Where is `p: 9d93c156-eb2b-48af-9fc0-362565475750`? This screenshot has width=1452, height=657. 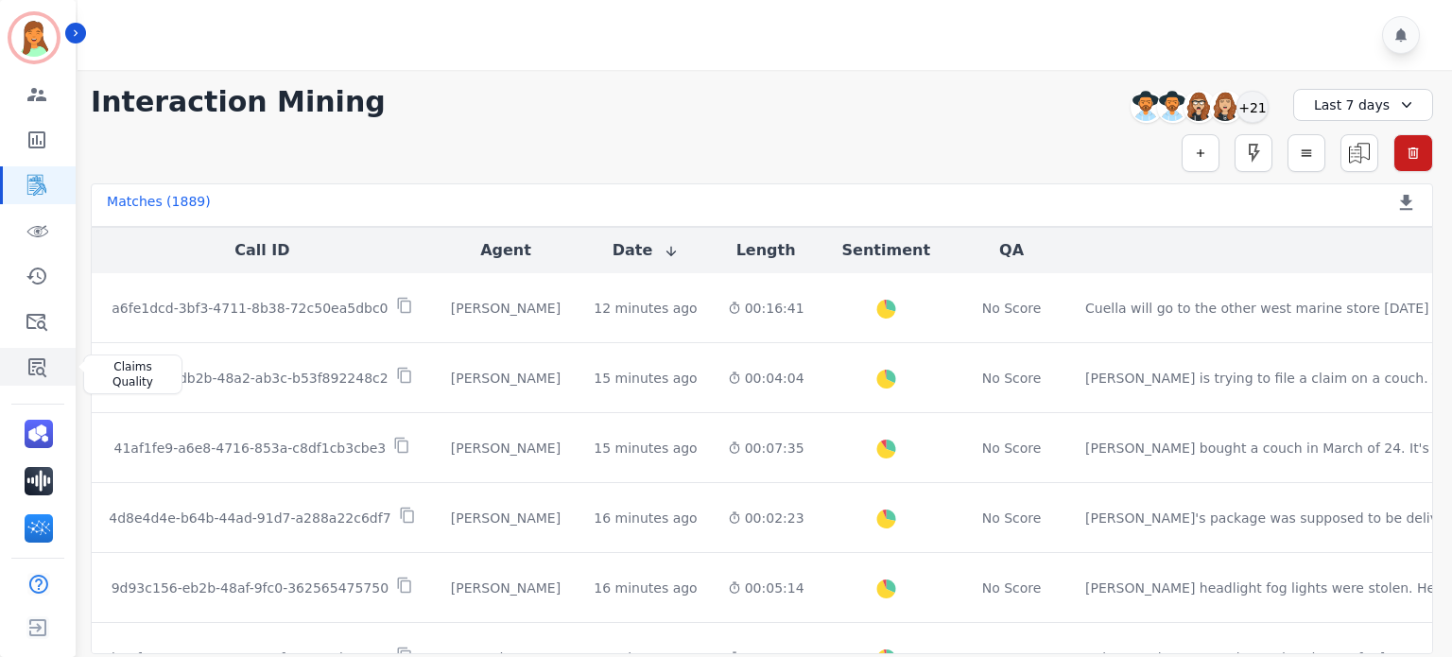 p: 9d93c156-eb2b-48af-9fc0-362565475750 is located at coordinates (250, 588).